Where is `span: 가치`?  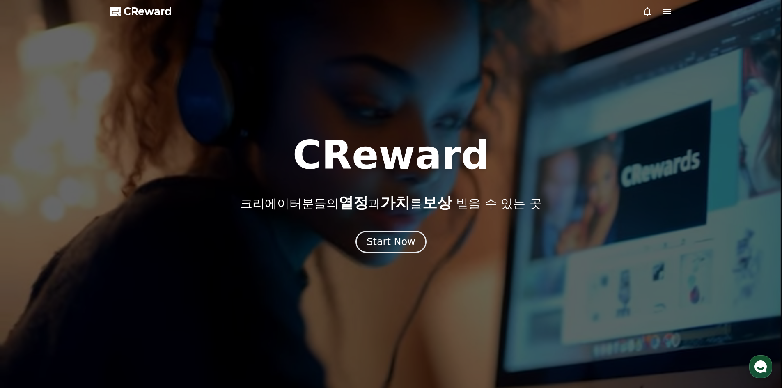 span: 가치 is located at coordinates (395, 202).